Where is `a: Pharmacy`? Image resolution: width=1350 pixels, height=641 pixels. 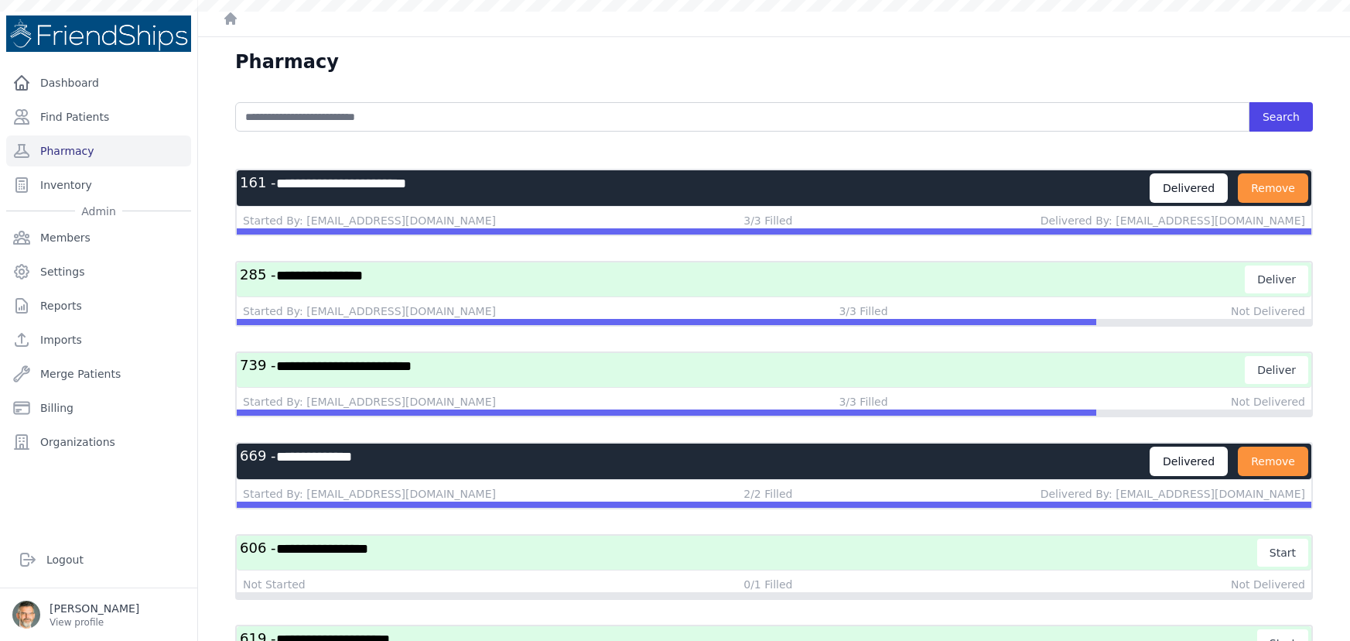
a: Pharmacy is located at coordinates (98, 151).